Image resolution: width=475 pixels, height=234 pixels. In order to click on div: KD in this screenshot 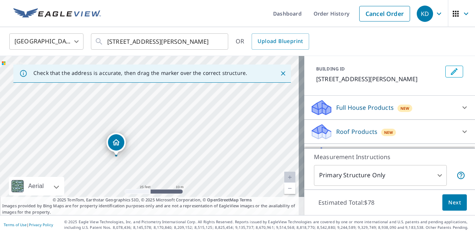, I will do `click(425, 14)`.